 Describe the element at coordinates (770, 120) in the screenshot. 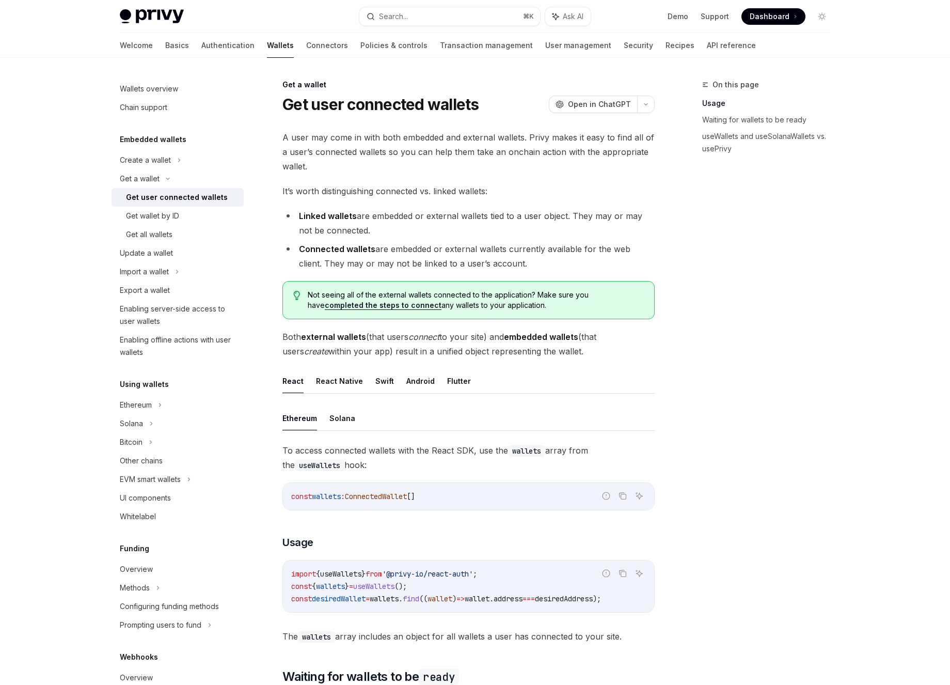

I see `a: Waiting for wallets to be ready` at that location.